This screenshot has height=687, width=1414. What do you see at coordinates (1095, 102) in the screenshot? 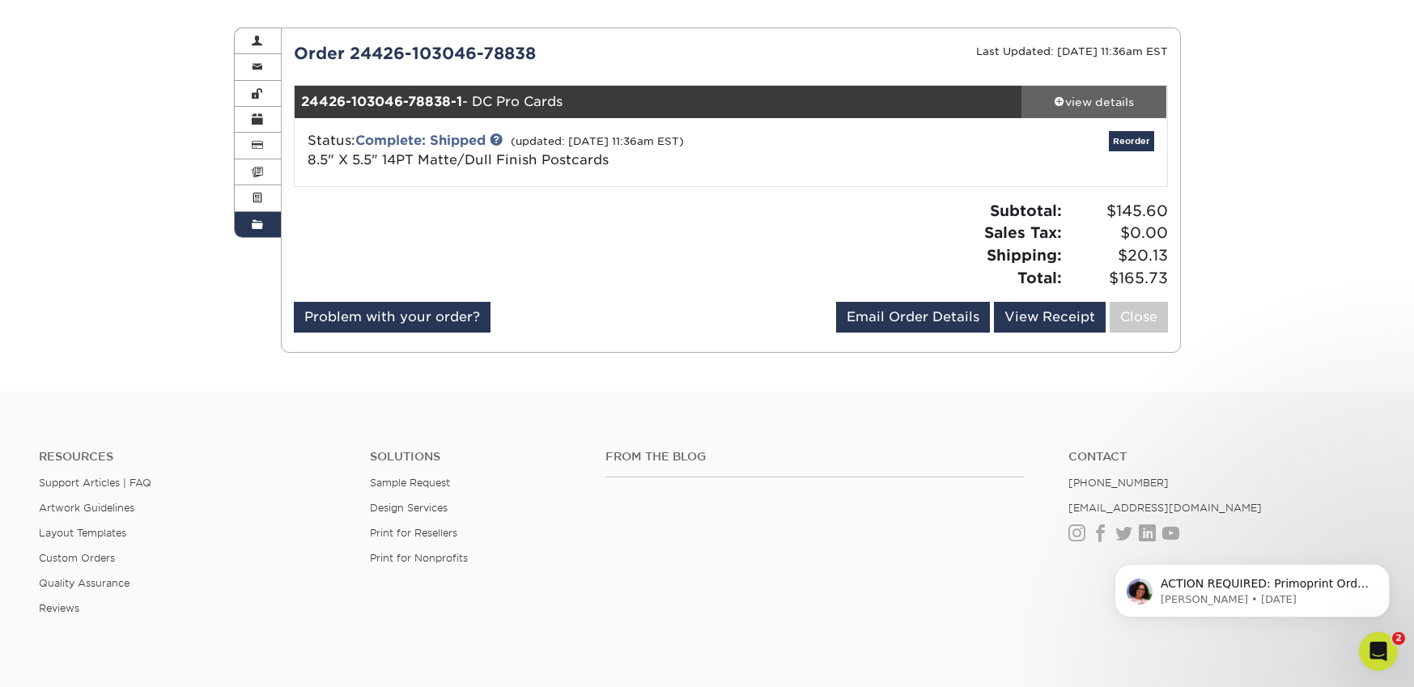
I see `a: view details` at bounding box center [1095, 102].